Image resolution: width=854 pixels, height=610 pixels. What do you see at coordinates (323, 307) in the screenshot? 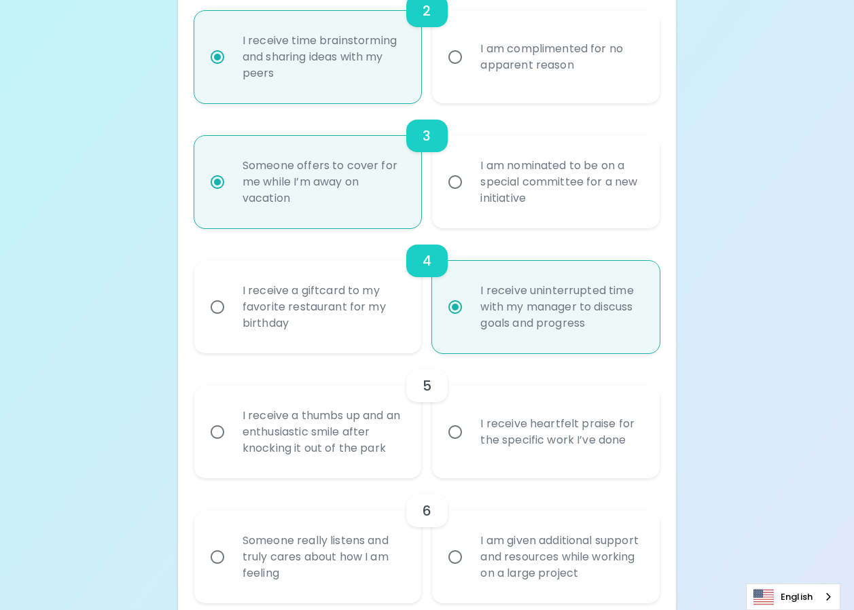
I see `div: I receive a giftcard to my favorite restaurant for my birthday` at bounding box center [323, 307].